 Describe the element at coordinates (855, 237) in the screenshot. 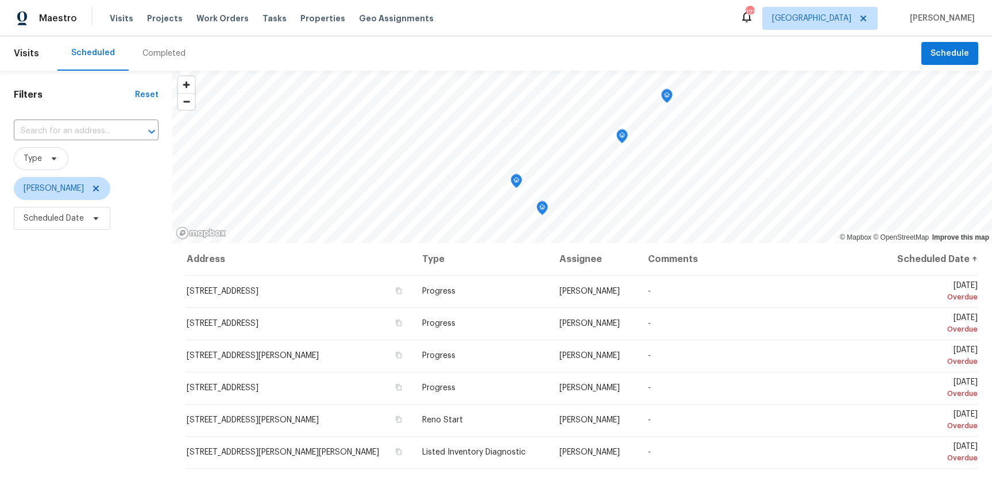

I see `a: Mapbox` at that location.